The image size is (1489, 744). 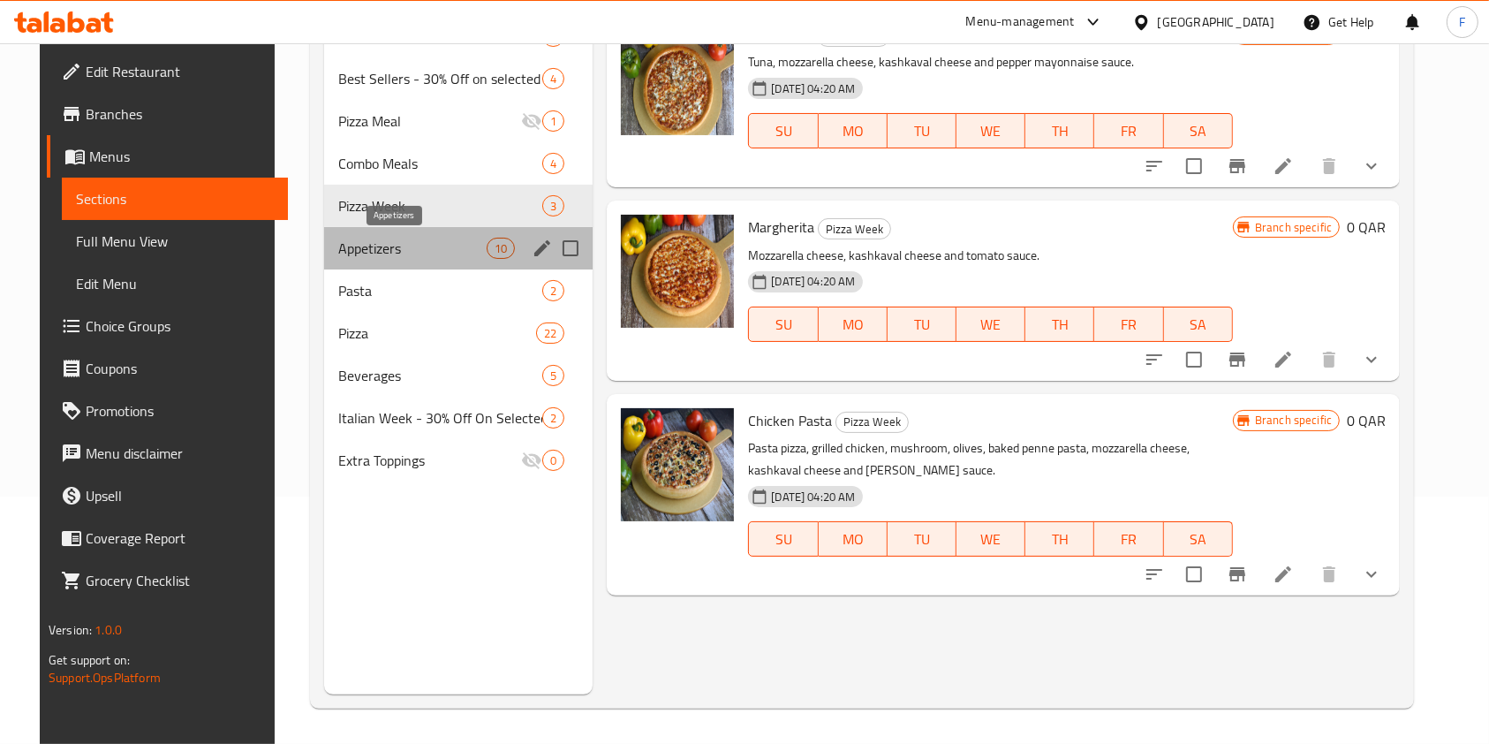 What do you see at coordinates (437, 333) in the screenshot?
I see `div: Pizza` at bounding box center [437, 333].